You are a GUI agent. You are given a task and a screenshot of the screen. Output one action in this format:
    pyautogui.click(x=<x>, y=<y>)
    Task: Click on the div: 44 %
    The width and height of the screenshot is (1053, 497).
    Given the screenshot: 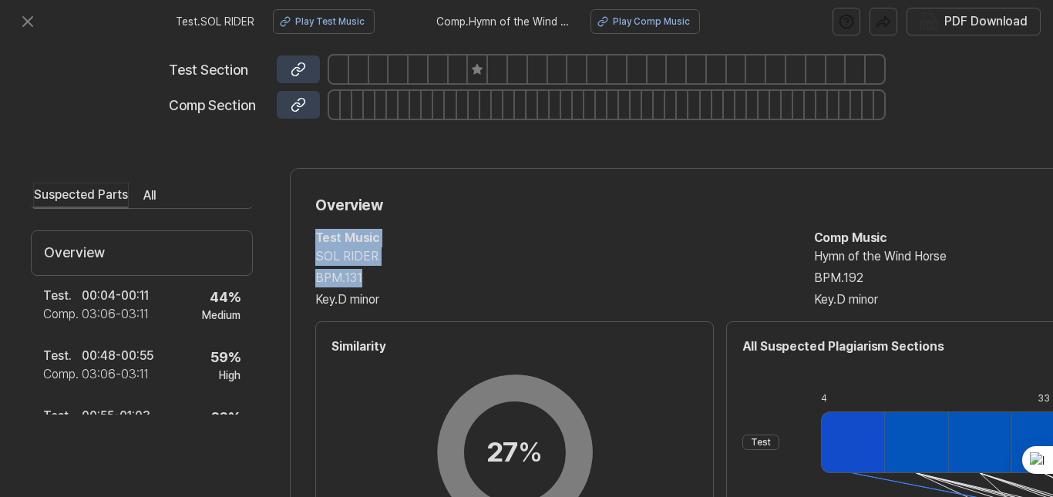 What is the action you would take?
    pyautogui.click(x=225, y=297)
    